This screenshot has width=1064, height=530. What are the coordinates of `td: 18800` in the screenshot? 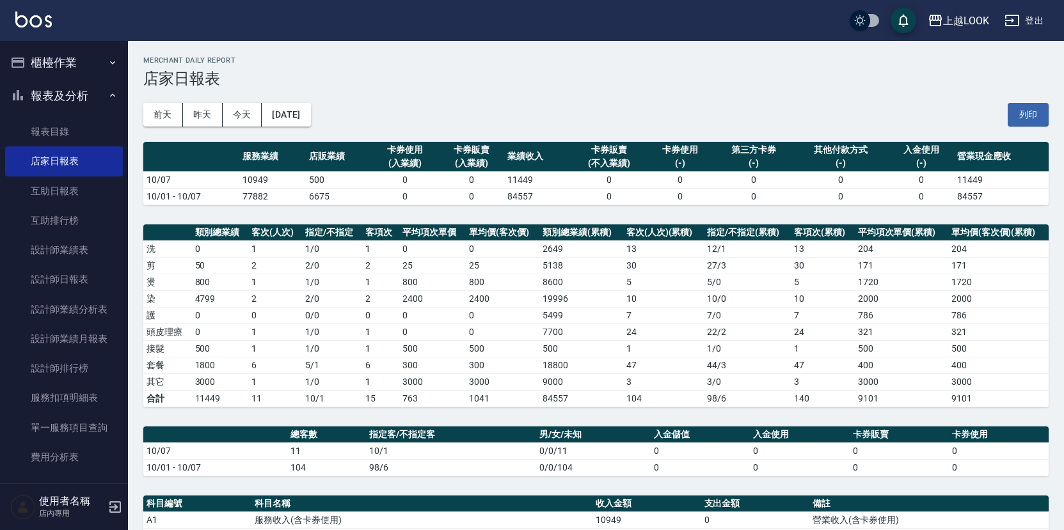 It's located at (581, 365).